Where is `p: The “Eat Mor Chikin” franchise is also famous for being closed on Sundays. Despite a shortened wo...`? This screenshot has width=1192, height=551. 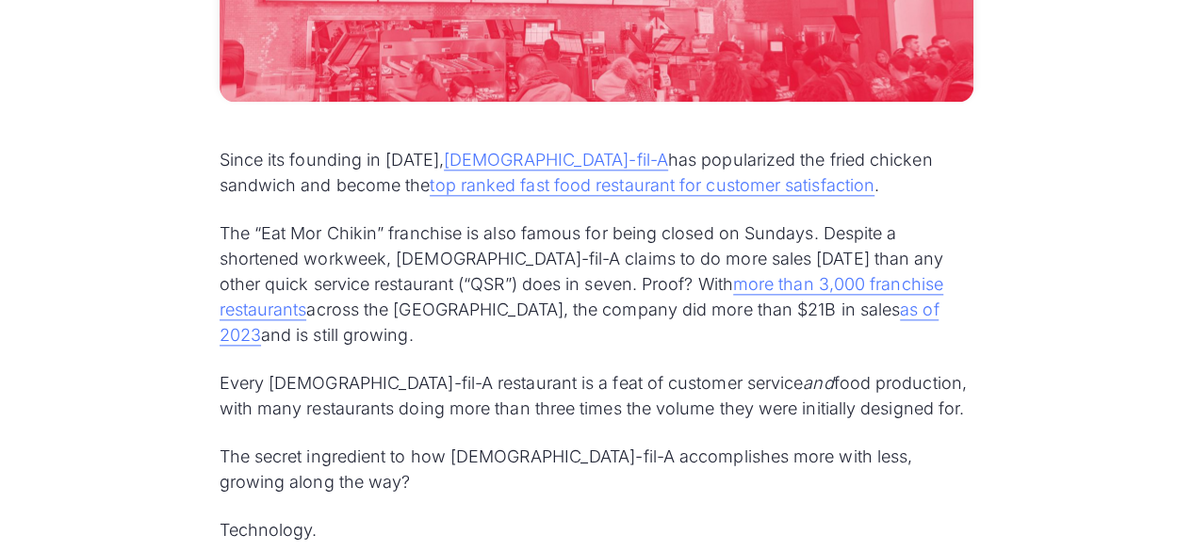 p: The “Eat Mor Chikin” franchise is also famous for being closed on Sundays. Despite a shortened wo... is located at coordinates (596, 284).